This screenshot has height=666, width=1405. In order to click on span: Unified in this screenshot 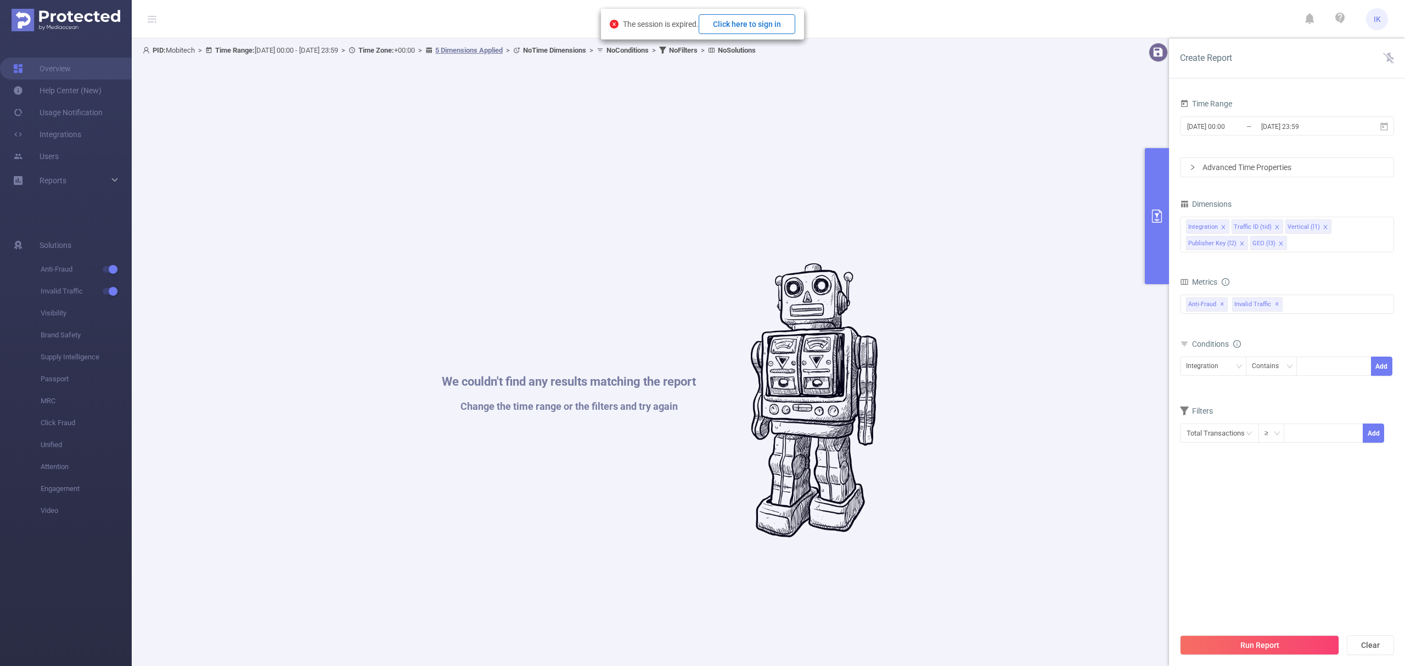, I will do `click(86, 445)`.